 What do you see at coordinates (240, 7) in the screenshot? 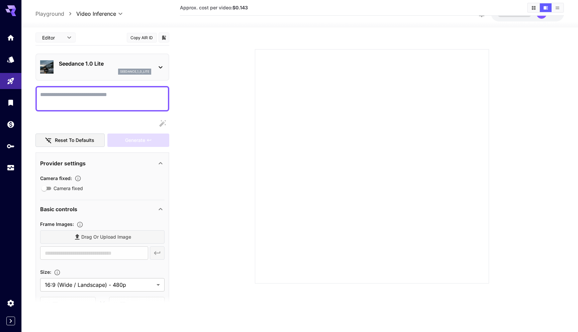
I see `b: $0.143` at bounding box center [240, 7].